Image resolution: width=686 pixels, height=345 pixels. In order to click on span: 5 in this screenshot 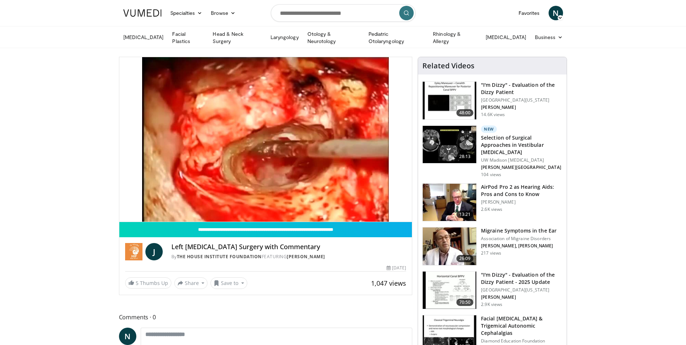, I will do `click(137, 283)`.